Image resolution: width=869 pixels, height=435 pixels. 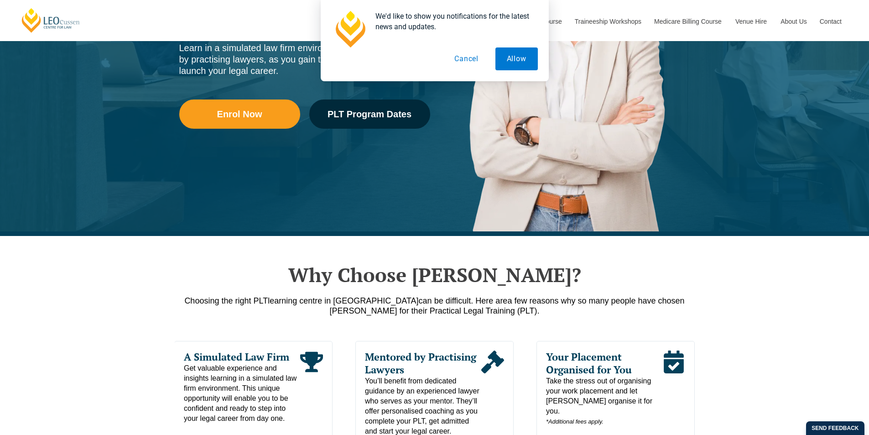 I want to click on span: Get valuable experience and insights learning in a simulated law firm environment. This unique op..., so click(x=242, y=393).